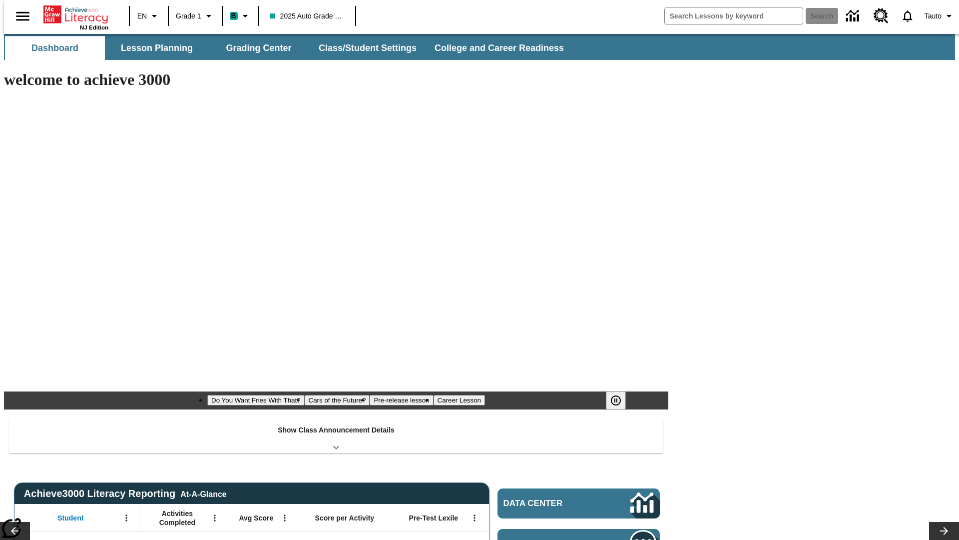  What do you see at coordinates (76, 14) in the screenshot?
I see `a: Home` at bounding box center [76, 14].